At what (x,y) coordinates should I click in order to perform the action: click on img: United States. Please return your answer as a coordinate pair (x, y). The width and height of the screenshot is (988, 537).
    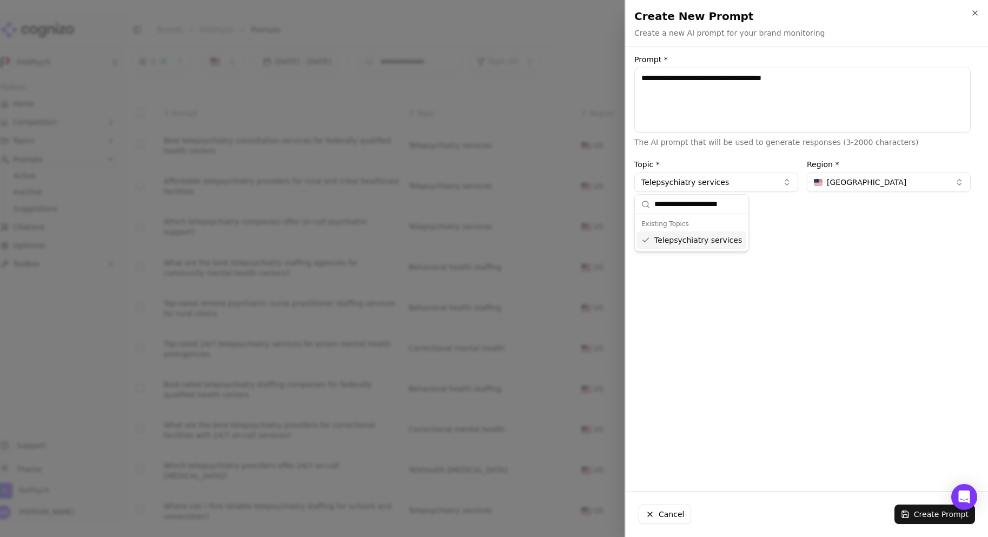
    Looking at the image, I should click on (818, 182).